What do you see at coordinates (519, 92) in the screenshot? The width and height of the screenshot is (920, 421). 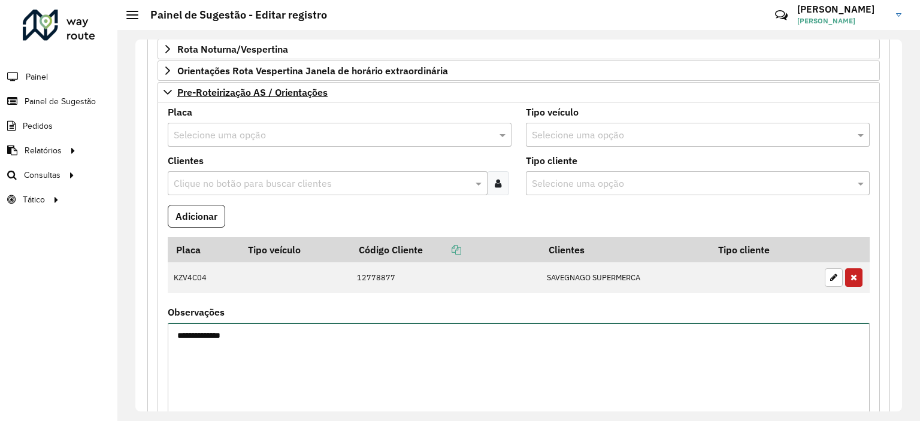 I see `a: Pre-Roteirização AS / Orientações` at bounding box center [519, 92].